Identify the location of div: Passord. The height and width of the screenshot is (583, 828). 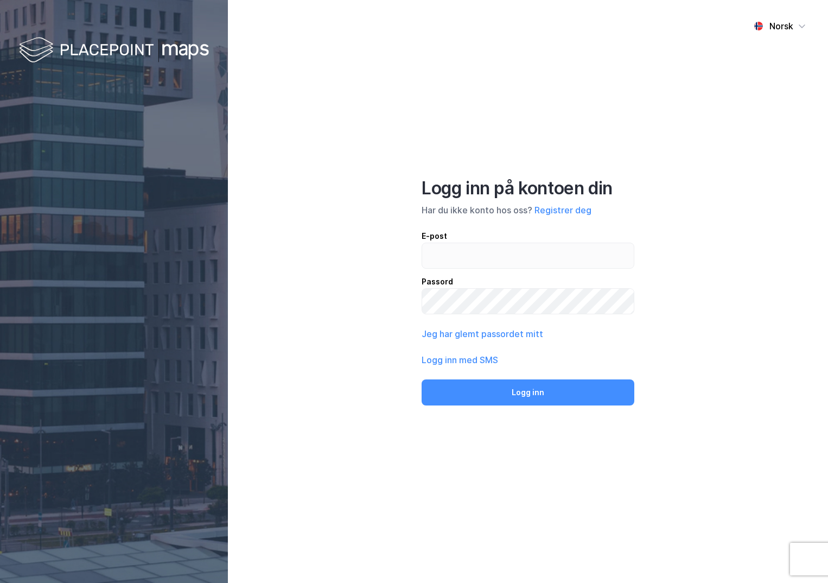
(528, 282).